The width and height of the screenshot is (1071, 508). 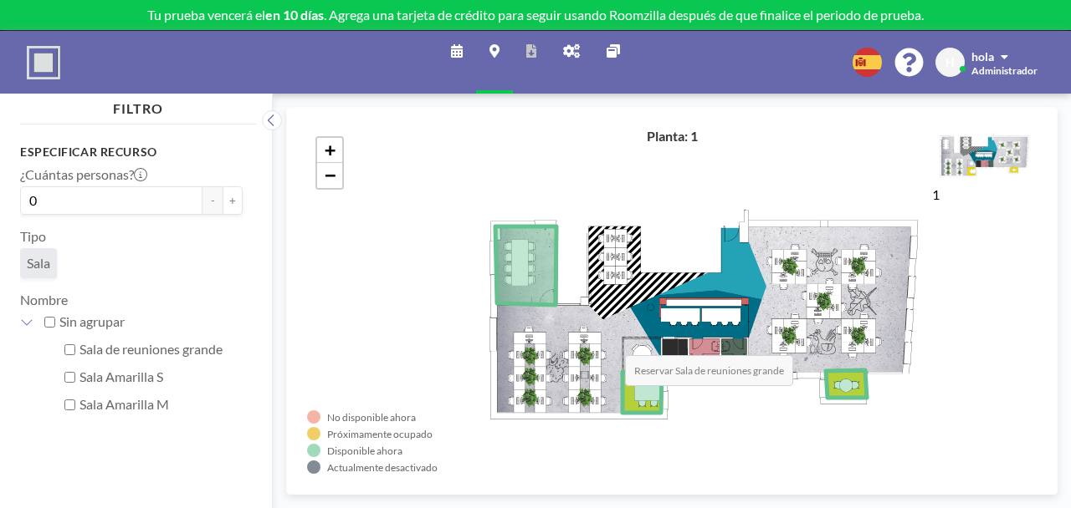 What do you see at coordinates (984, 156) in the screenshot?
I see `img: 090430091581d4631f939019bbb01169.png` at bounding box center [984, 156].